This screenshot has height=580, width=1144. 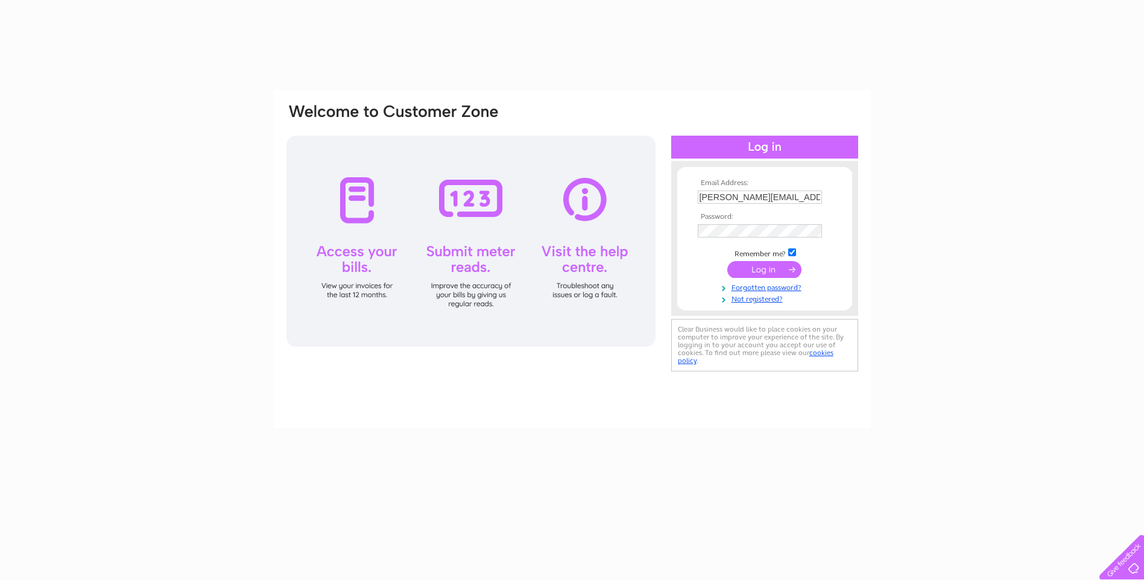 I want to click on div: Clear Business would like to place cookies on your computer to improve your experience of the sit..., so click(x=764, y=345).